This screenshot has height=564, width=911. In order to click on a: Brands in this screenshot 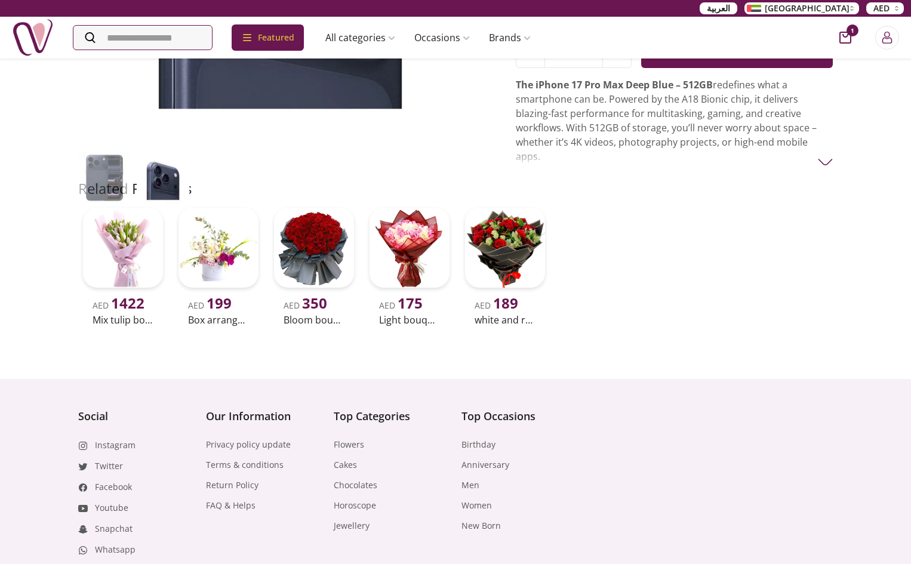, I will do `click(510, 38)`.